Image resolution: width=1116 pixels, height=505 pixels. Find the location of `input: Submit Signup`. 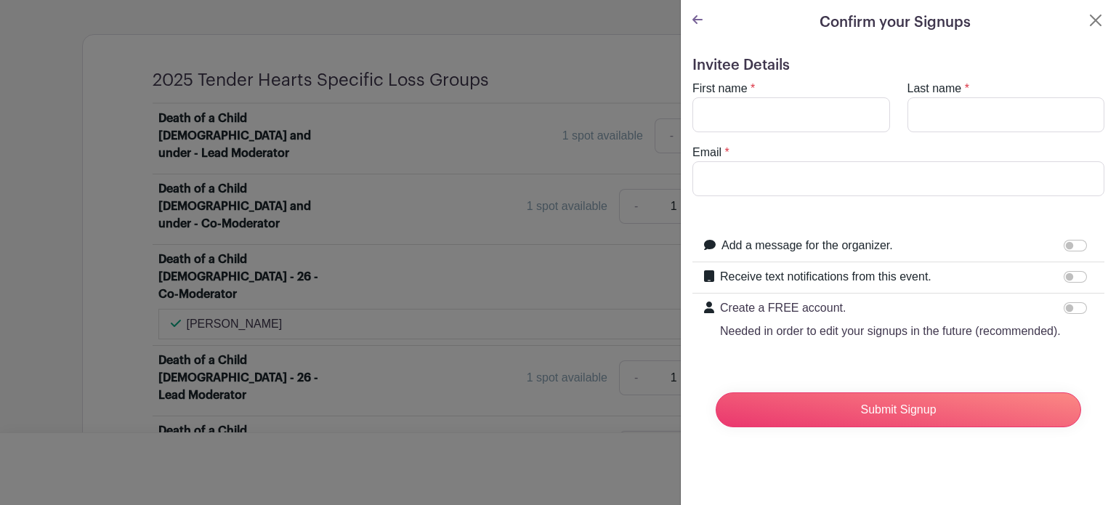

input: Submit Signup is located at coordinates (898, 410).